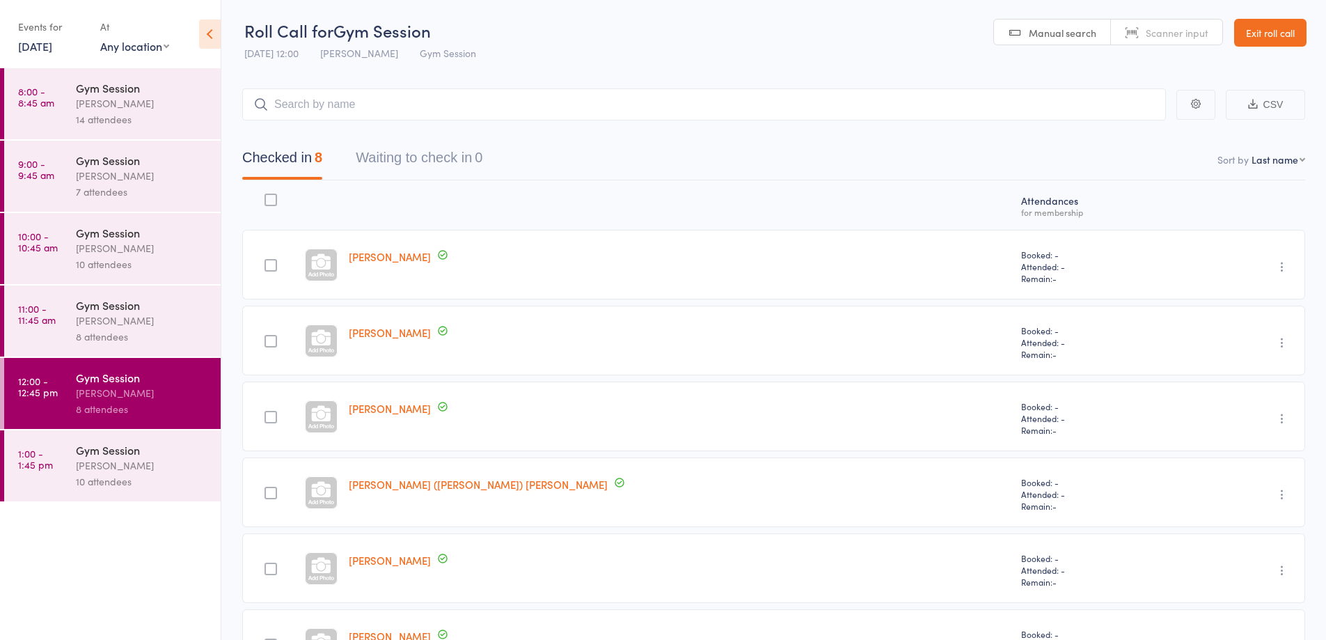 The height and width of the screenshot is (640, 1326). I want to click on span: Scanner input, so click(1177, 33).